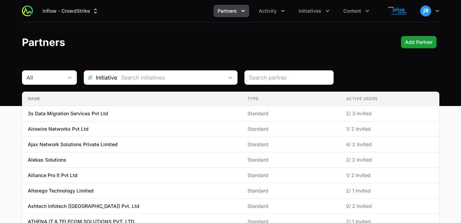 This screenshot has height=223, width=461. I want to click on button: Add Partner, so click(419, 42).